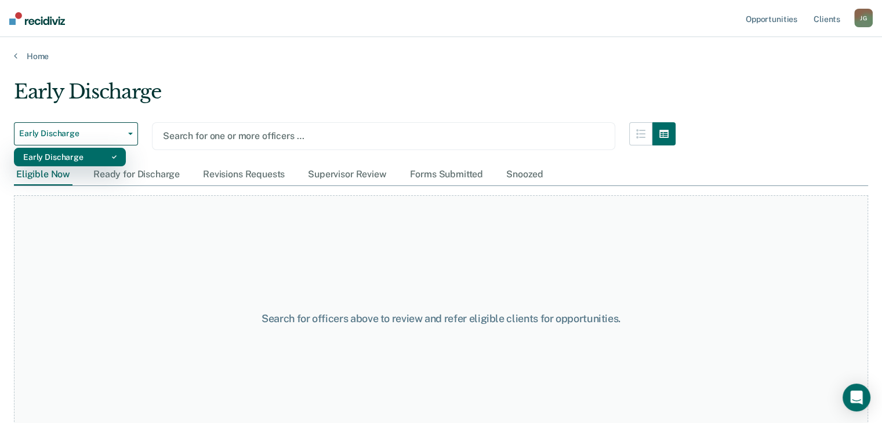  I want to click on div: Forms Submitted, so click(446, 175).